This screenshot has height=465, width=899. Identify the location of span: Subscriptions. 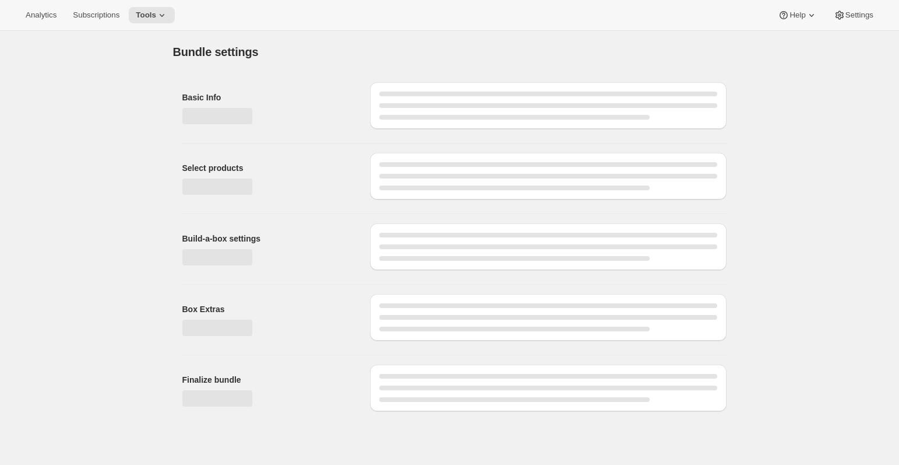
(96, 15).